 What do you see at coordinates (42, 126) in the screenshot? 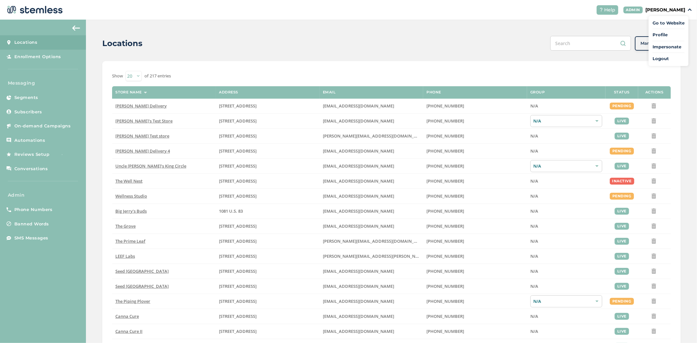
I see `span: On-demand Campaigns` at bounding box center [42, 126].